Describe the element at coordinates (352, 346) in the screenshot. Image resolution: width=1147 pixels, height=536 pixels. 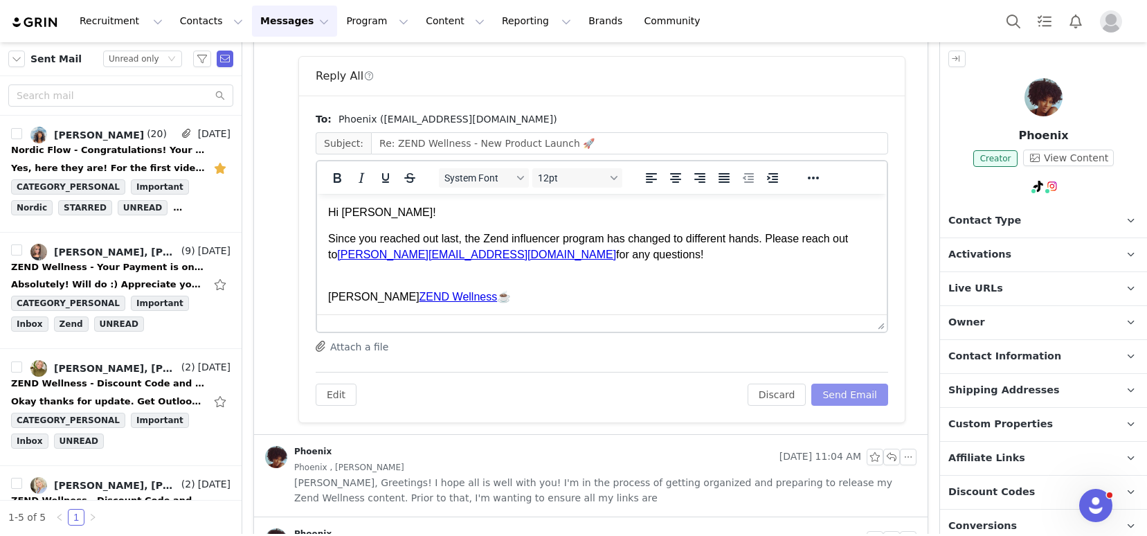
I see `button: Attach a file` at that location.